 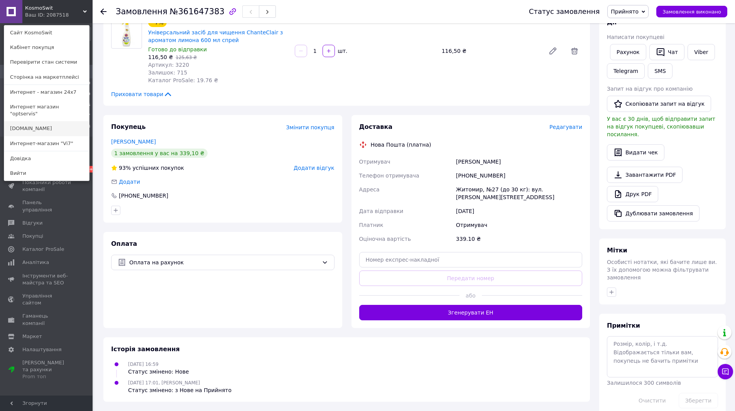 What do you see at coordinates (47, 47) in the screenshot?
I see `a: Кабінет покупця` at bounding box center [47, 47].